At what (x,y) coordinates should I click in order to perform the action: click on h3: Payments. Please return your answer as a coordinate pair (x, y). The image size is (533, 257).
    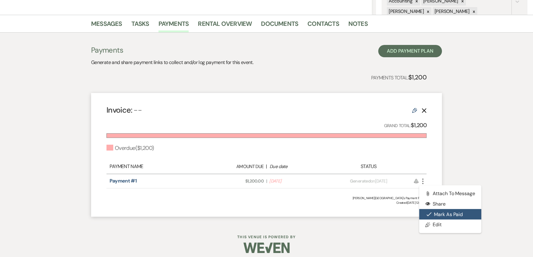
    Looking at the image, I should click on (172, 50).